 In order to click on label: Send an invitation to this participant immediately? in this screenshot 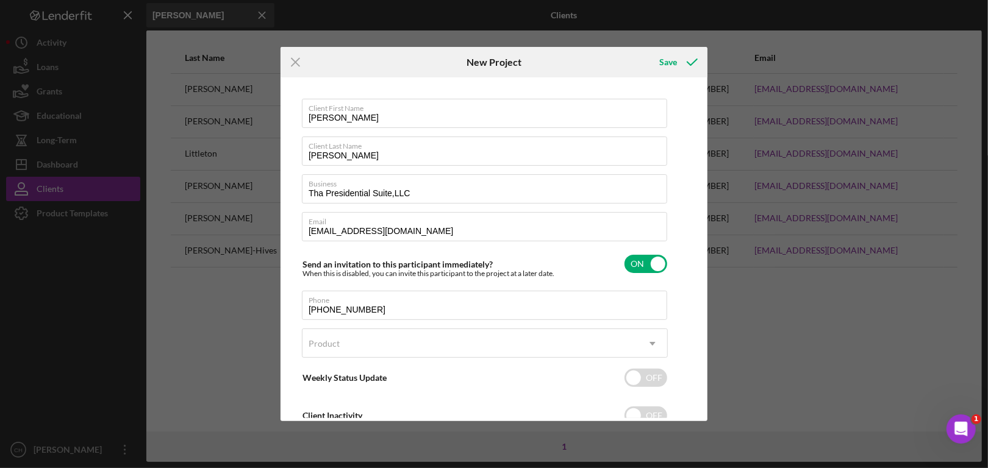, I will do `click(398, 264)`.